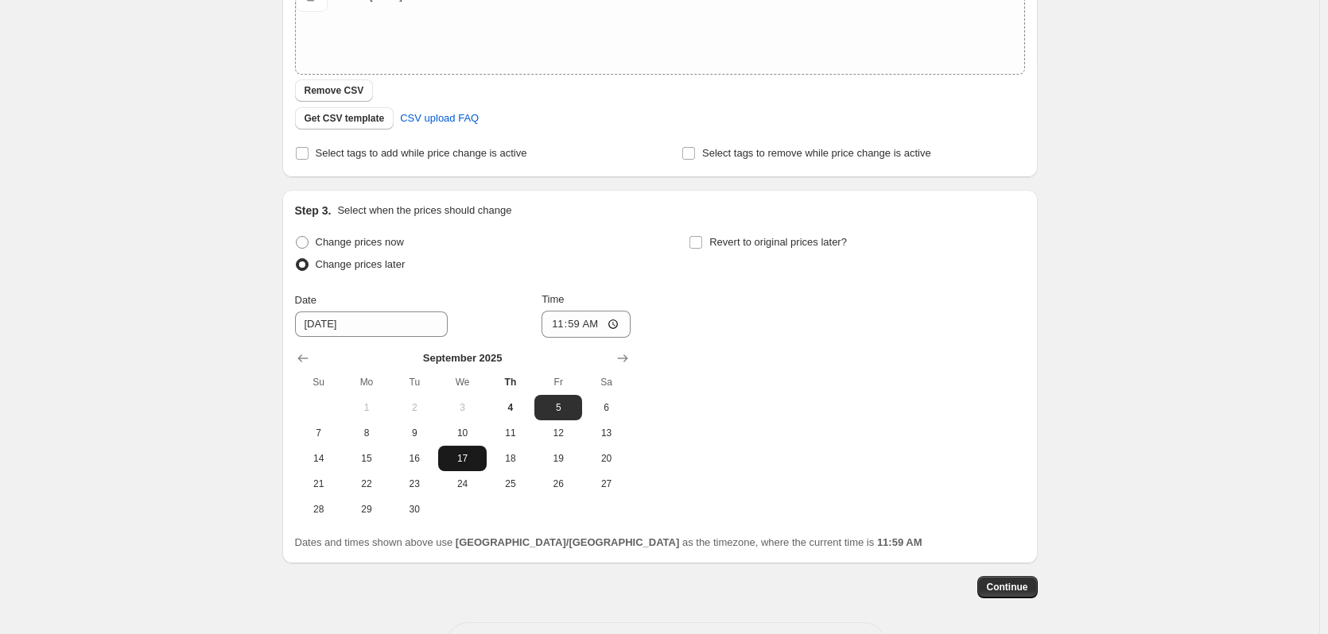  I want to click on span: 22, so click(366, 484).